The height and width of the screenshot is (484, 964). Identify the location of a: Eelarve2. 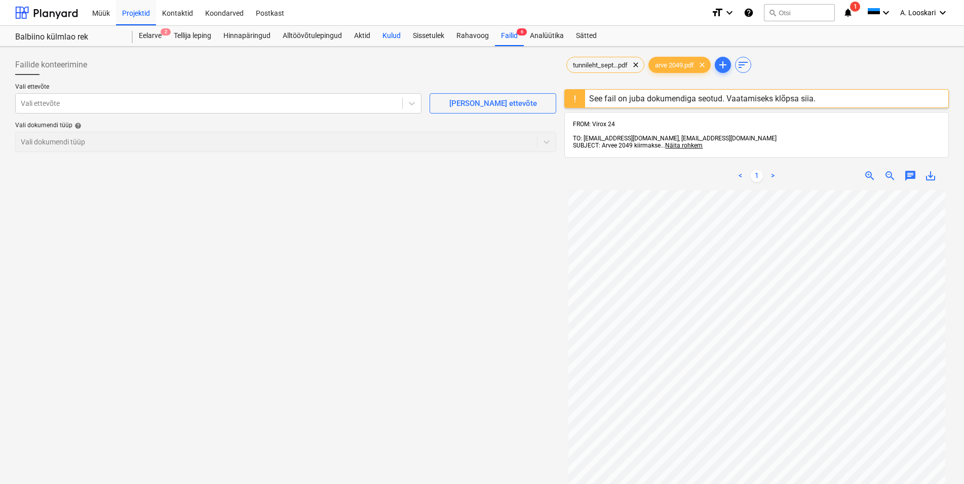
(150, 36).